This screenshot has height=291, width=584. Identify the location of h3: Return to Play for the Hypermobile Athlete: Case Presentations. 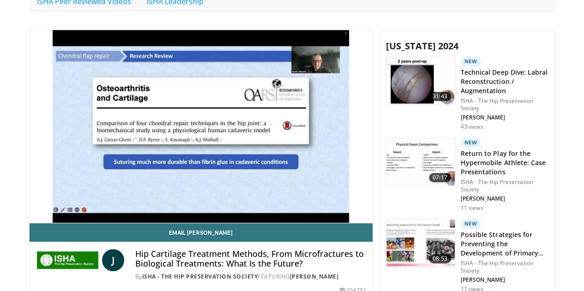
(505, 163).